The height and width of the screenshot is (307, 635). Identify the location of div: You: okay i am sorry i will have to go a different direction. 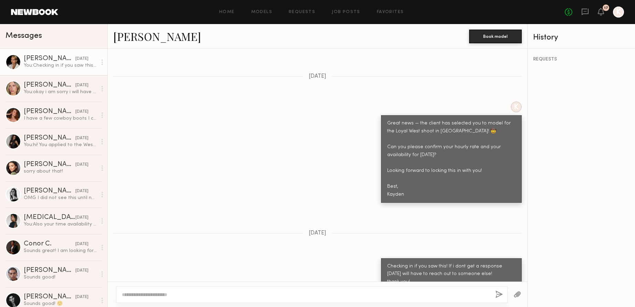
(60, 92).